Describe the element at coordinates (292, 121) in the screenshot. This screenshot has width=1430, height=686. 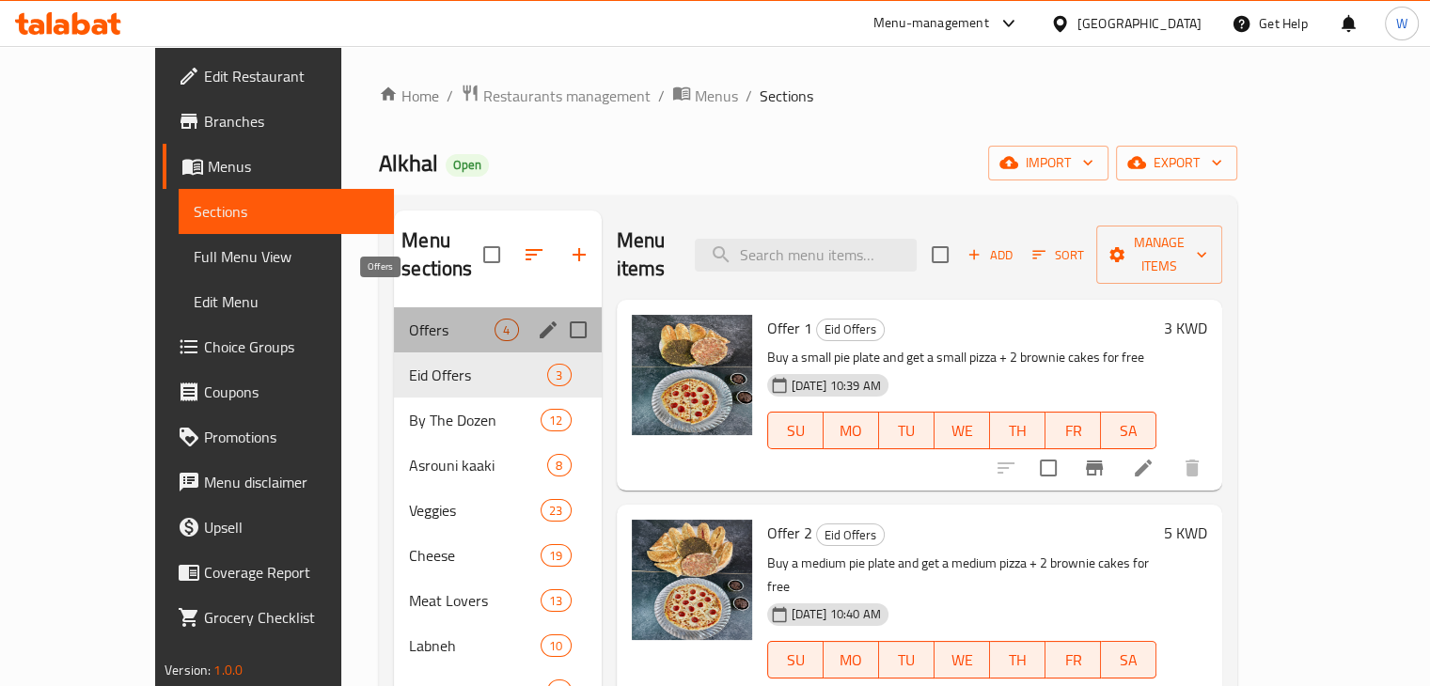
I see `span: Branches` at that location.